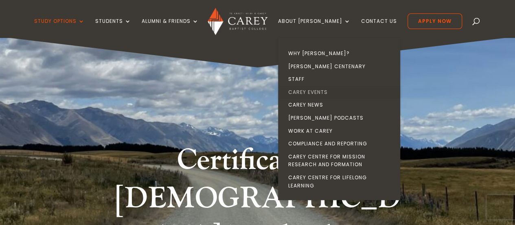  Describe the element at coordinates (113, 28) in the screenshot. I see `a: Students` at that location.